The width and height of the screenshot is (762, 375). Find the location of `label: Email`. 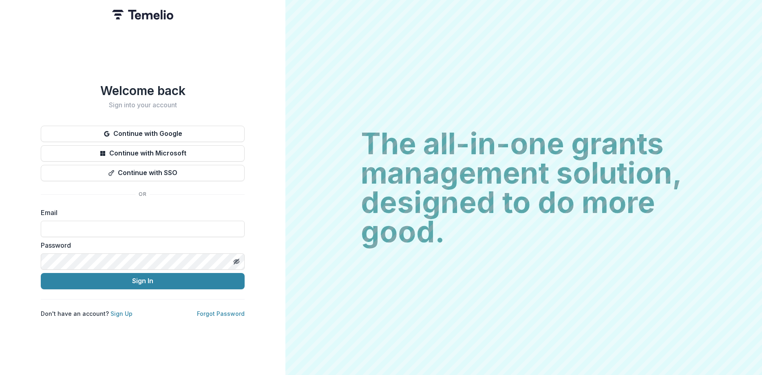

label: Email is located at coordinates (140, 212).